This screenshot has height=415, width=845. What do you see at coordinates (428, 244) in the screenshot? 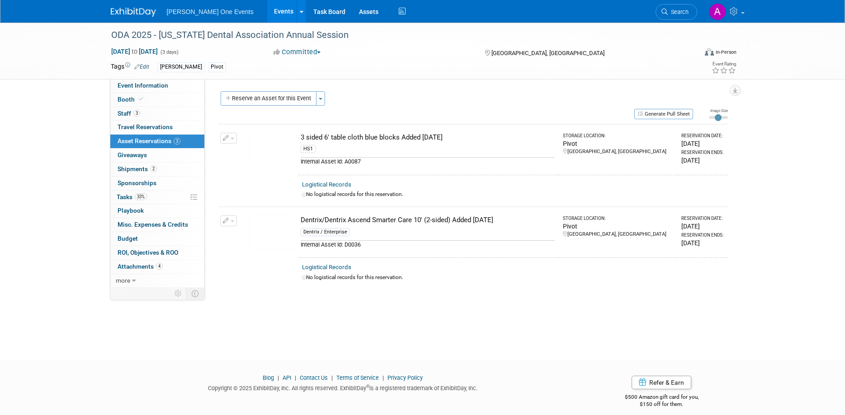
I see `div: Internal Asset Id: D0036` at bounding box center [428, 244].